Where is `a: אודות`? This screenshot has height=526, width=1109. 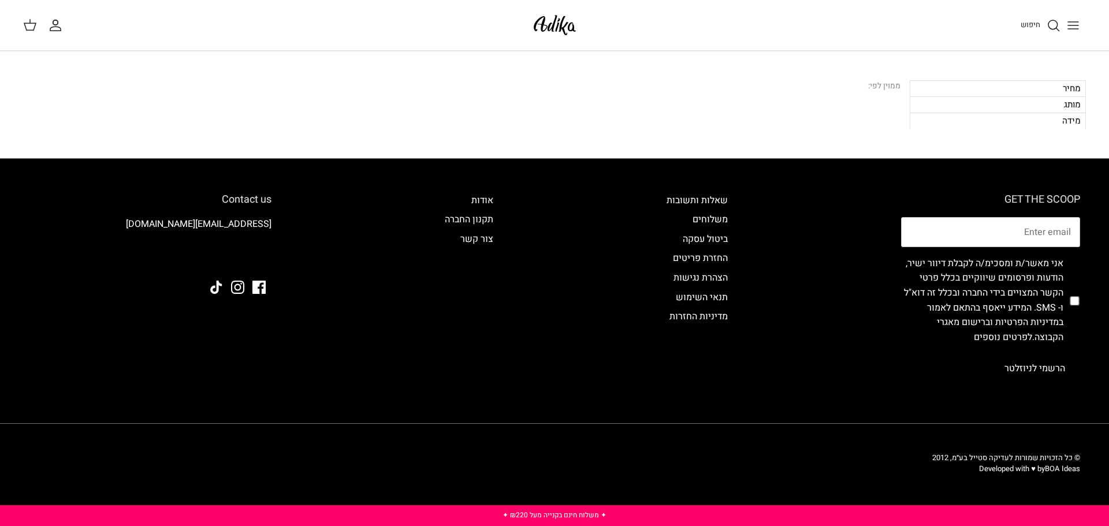
a: אודות is located at coordinates (482, 200).